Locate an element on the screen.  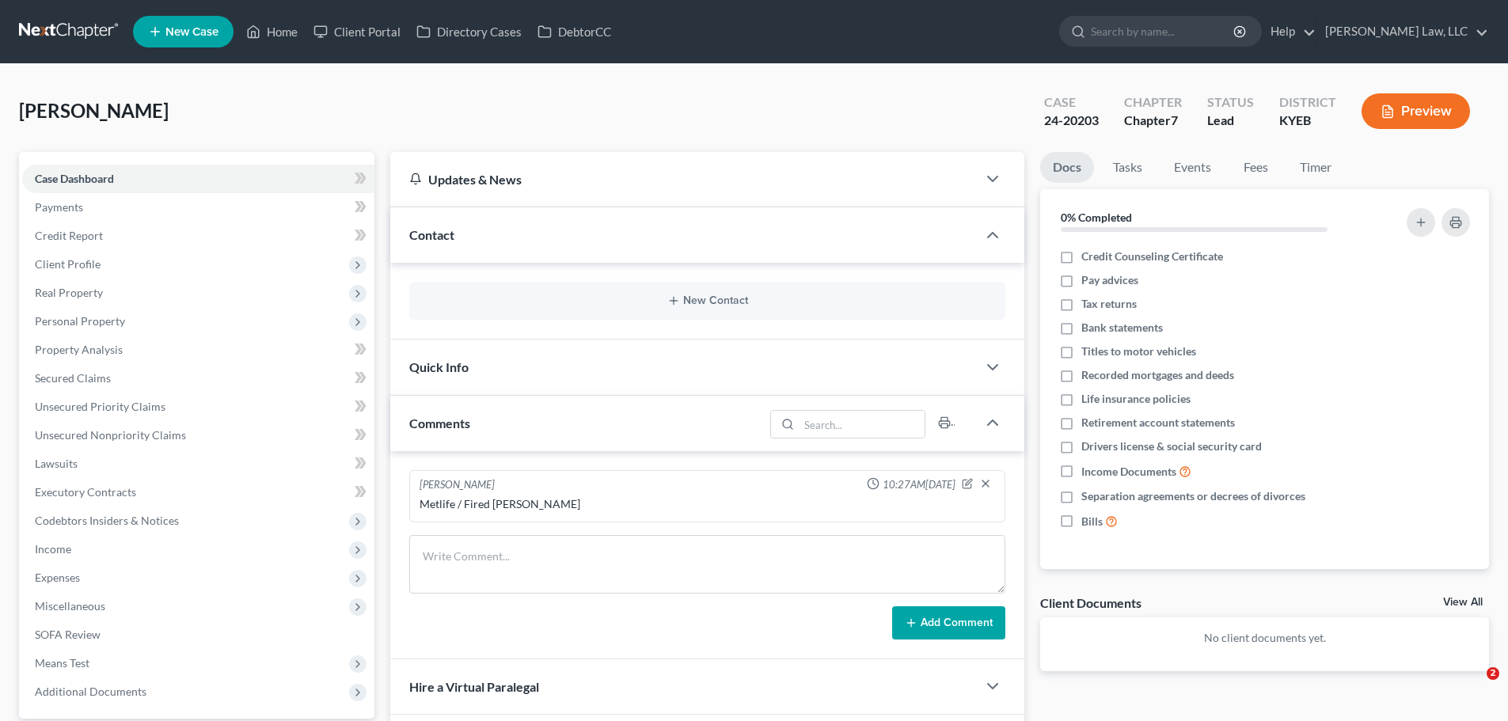
a: Credit Report is located at coordinates (198, 236).